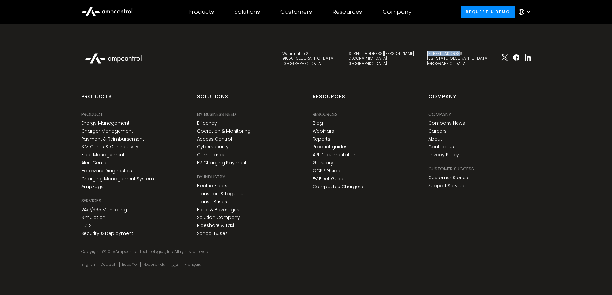  I want to click on div: BY INDUSTRY, so click(211, 177).